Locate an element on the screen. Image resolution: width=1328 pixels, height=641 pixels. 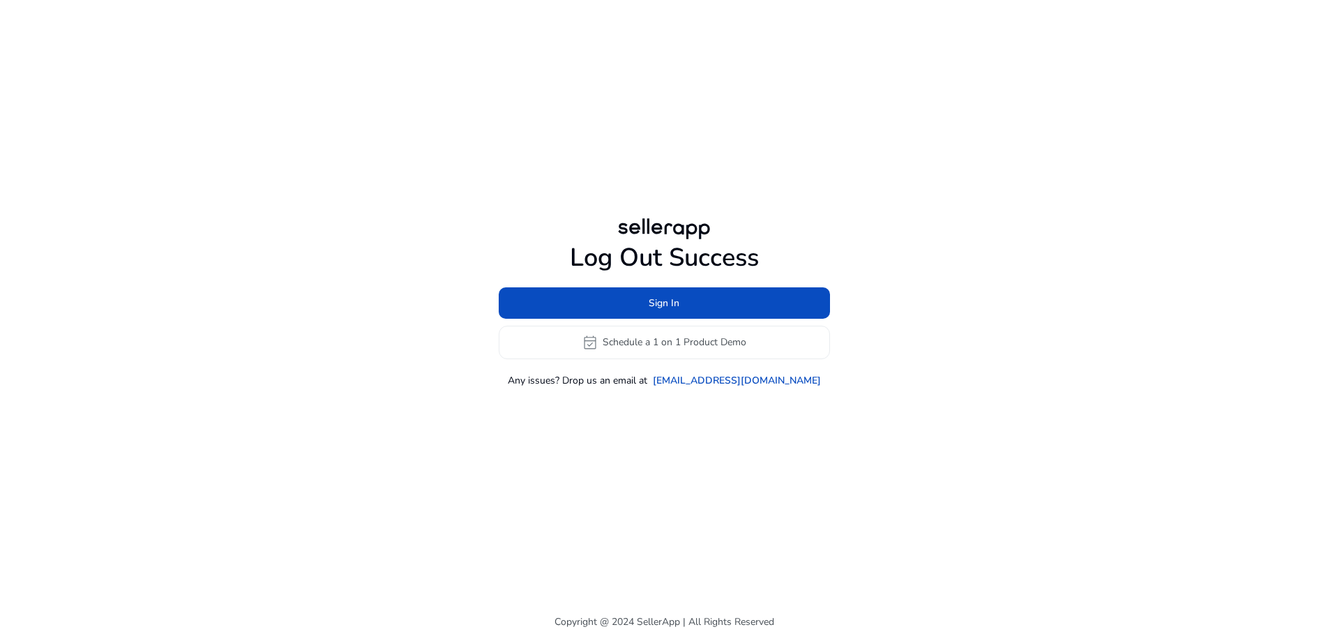
span: Sign In is located at coordinates (664, 303).